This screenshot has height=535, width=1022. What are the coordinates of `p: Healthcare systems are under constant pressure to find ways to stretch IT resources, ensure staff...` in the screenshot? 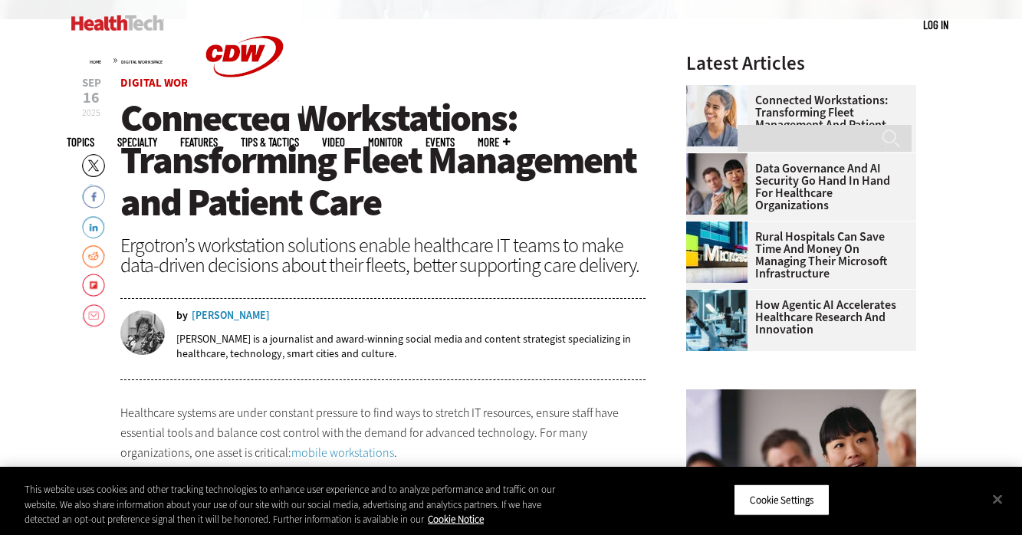 It's located at (383, 433).